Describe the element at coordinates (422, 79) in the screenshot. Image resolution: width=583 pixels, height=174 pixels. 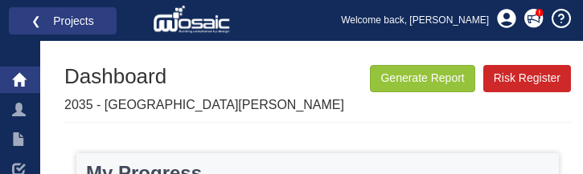
I see `button: Generate Report` at that location.